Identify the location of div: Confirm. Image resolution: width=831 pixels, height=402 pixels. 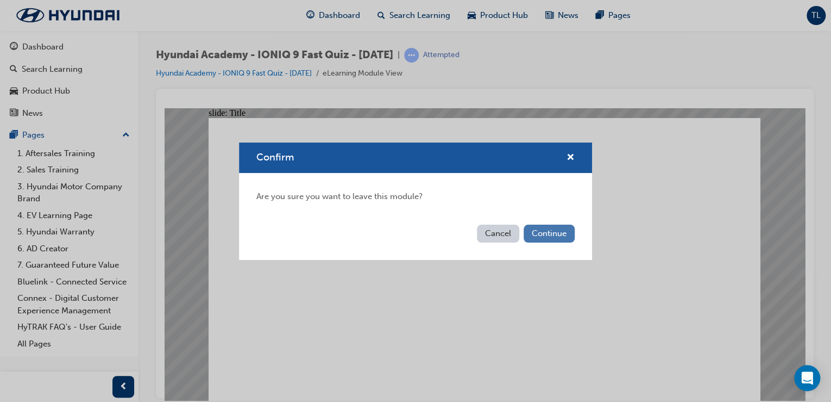
(416, 201).